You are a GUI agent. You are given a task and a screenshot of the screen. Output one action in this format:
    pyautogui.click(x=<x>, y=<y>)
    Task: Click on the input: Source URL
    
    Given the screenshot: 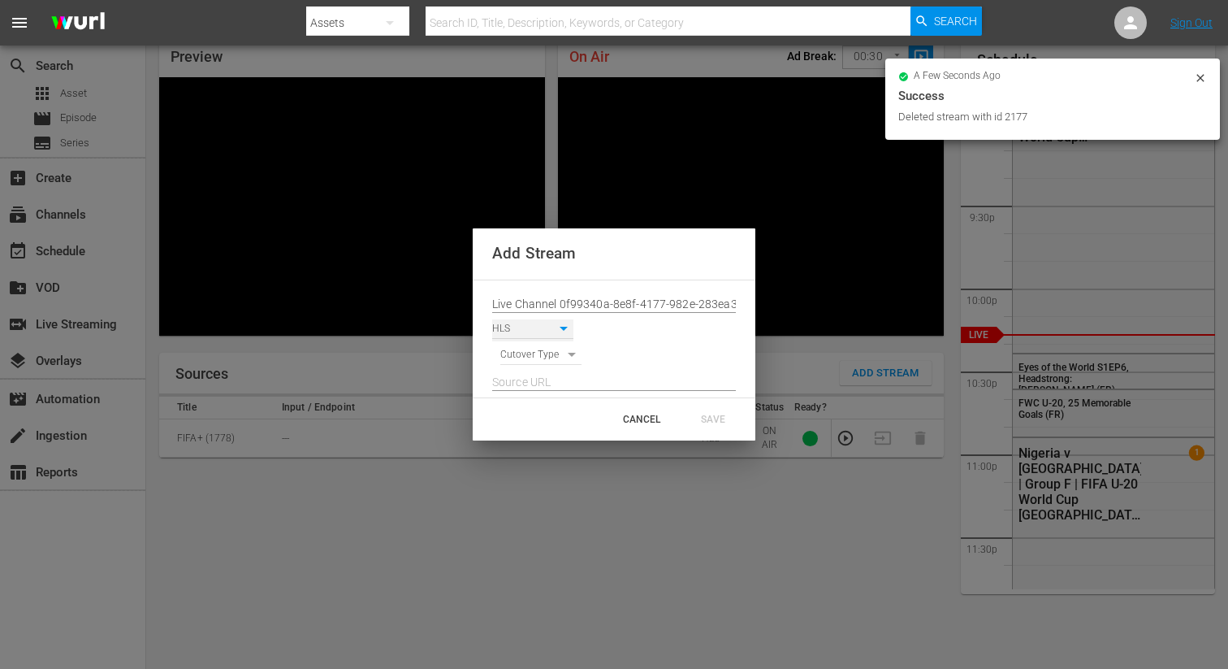 What is the action you would take?
    pyautogui.click(x=614, y=383)
    